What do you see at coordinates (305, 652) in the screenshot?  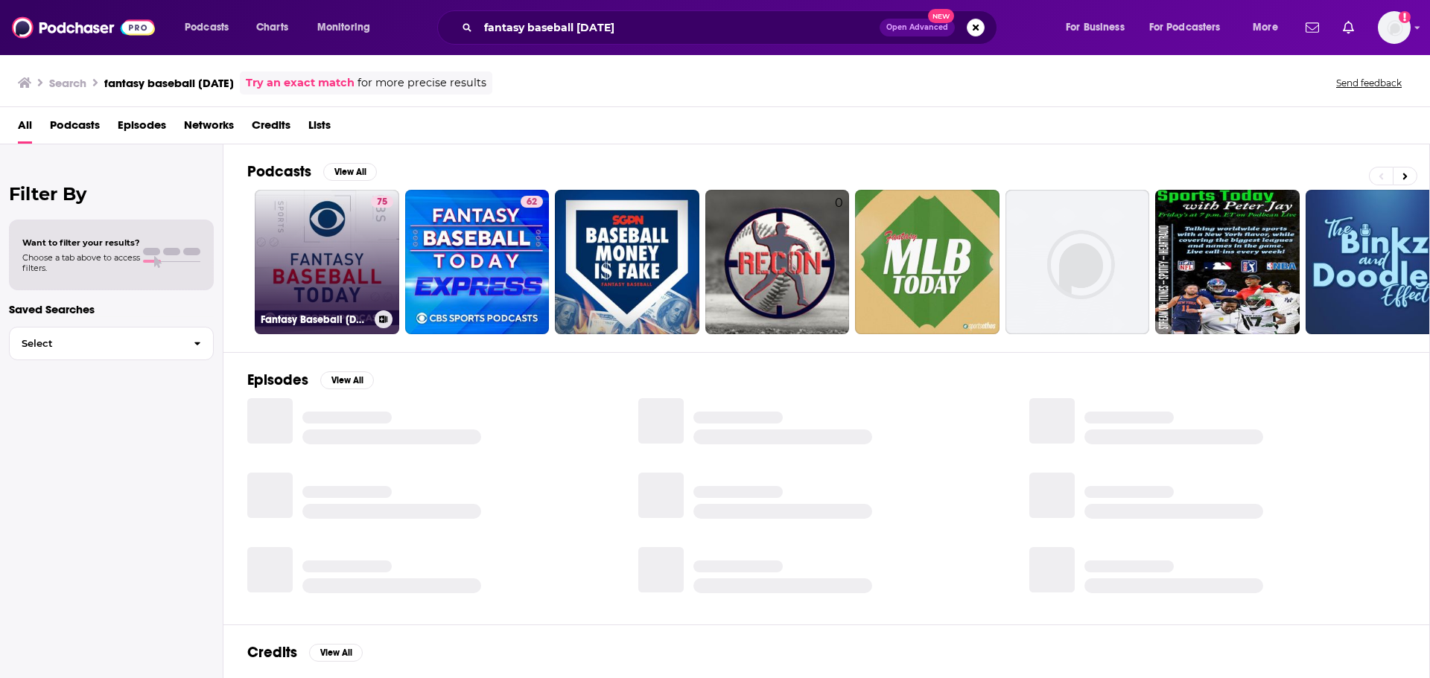 I see `a: CreditsView All` at bounding box center [305, 652].